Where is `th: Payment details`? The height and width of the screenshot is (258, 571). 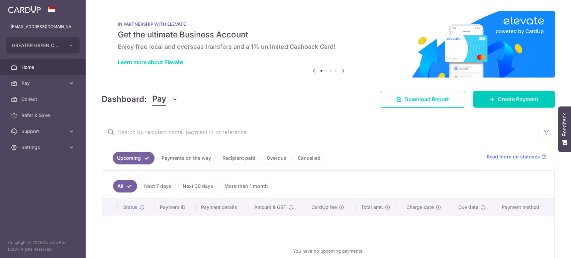
th: Payment details is located at coordinates (222, 208).